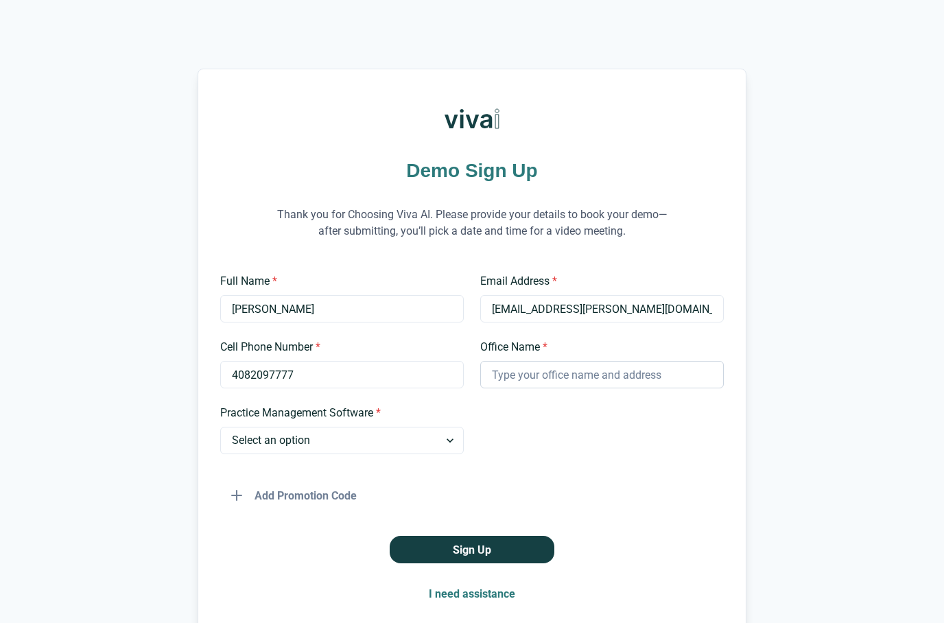 Image resolution: width=944 pixels, height=623 pixels. Describe the element at coordinates (602, 375) in the screenshot. I see `input: Type your office name and address` at that location.